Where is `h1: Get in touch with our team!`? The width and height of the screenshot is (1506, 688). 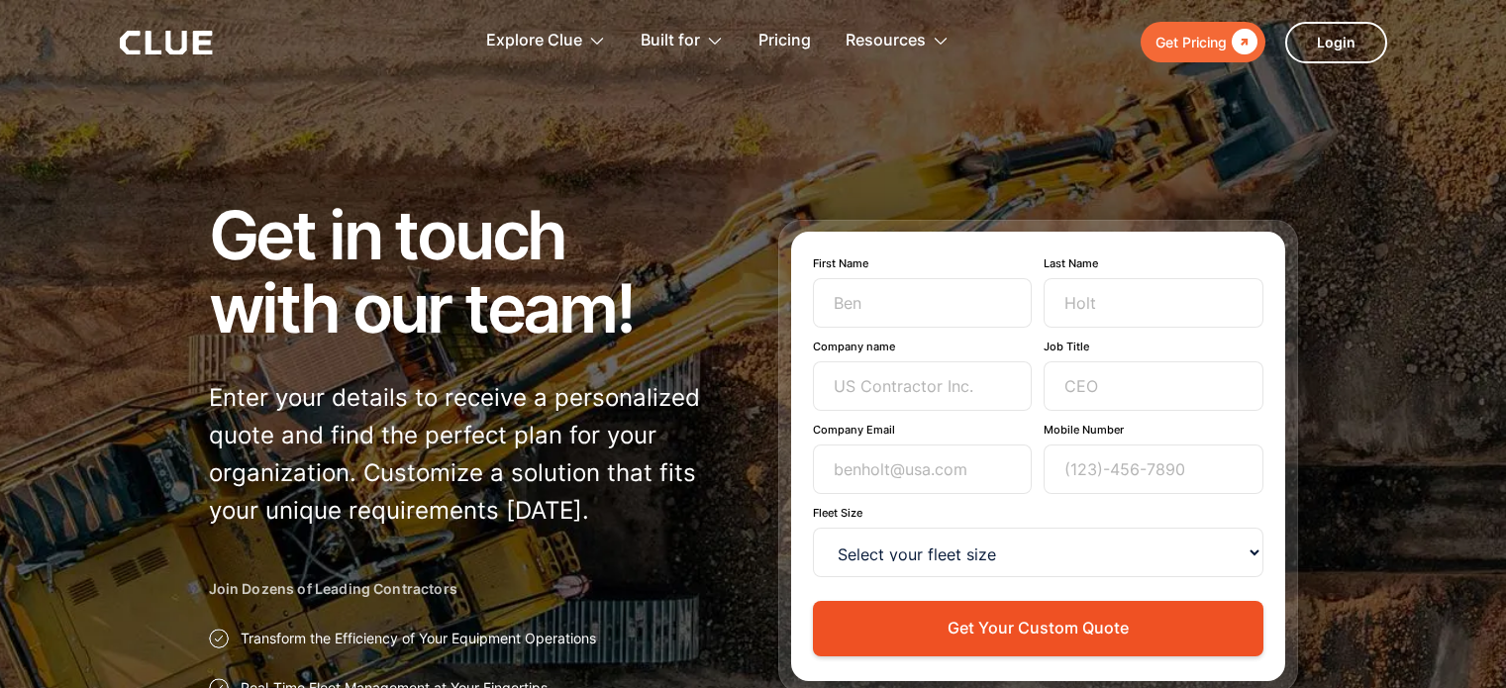
h1: Get in touch with our team! is located at coordinates (468, 271).